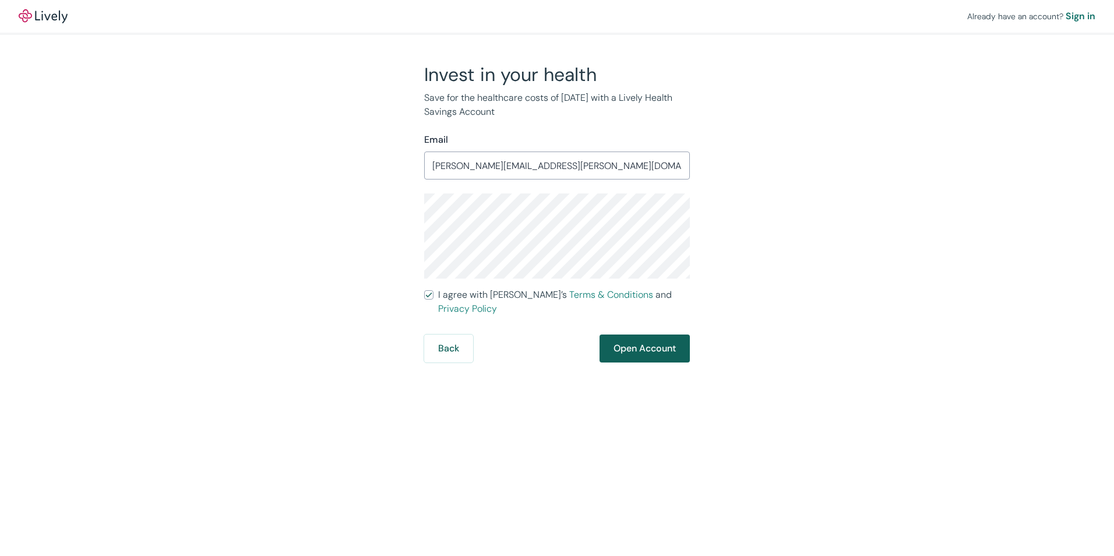 Image resolution: width=1114 pixels, height=556 pixels. What do you see at coordinates (1081, 16) in the screenshot?
I see `div: Sign in` at bounding box center [1081, 16].